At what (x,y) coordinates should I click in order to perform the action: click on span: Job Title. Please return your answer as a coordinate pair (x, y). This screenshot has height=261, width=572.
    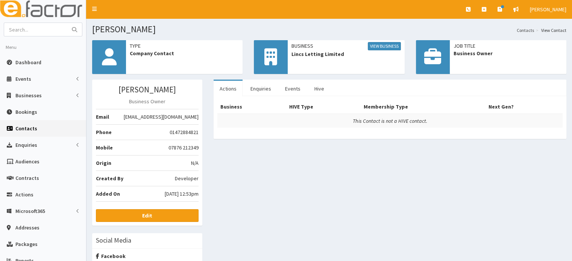
    Looking at the image, I should click on (508, 46).